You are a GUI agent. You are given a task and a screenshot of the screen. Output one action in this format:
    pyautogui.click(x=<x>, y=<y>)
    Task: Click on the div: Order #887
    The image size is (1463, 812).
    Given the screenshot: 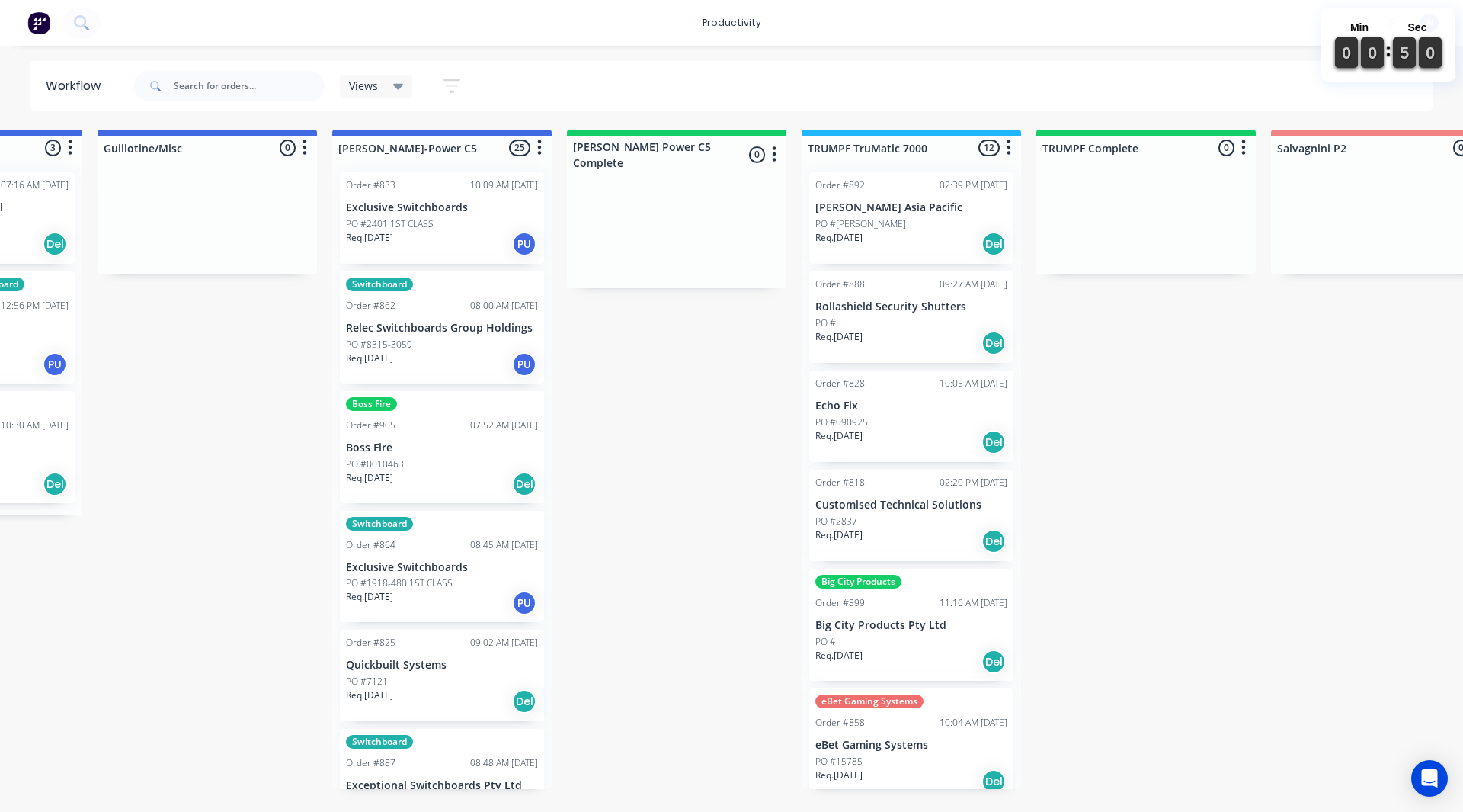 What is the action you would take?
    pyautogui.click(x=371, y=763)
    